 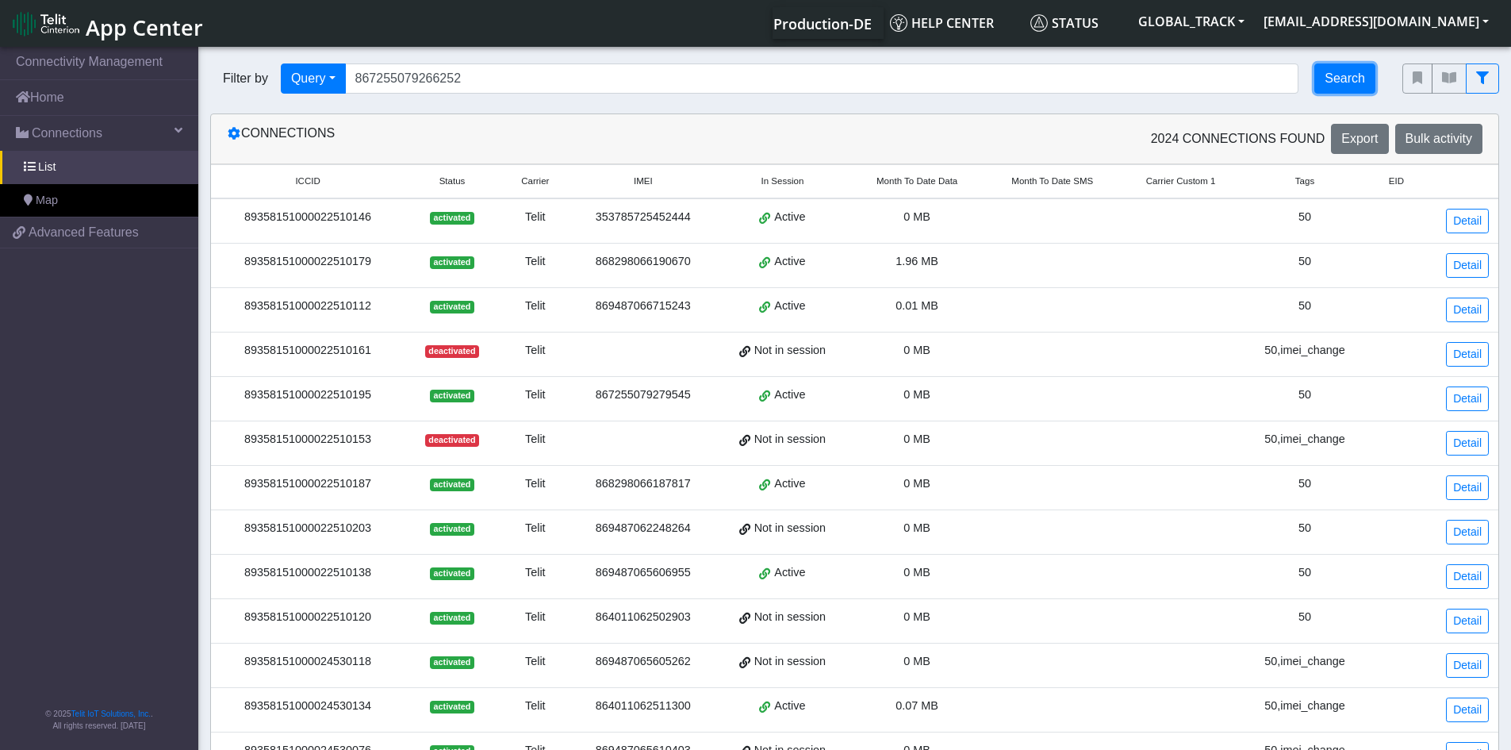 What do you see at coordinates (643, 181) in the screenshot?
I see `span: IMEI` at bounding box center [643, 181].